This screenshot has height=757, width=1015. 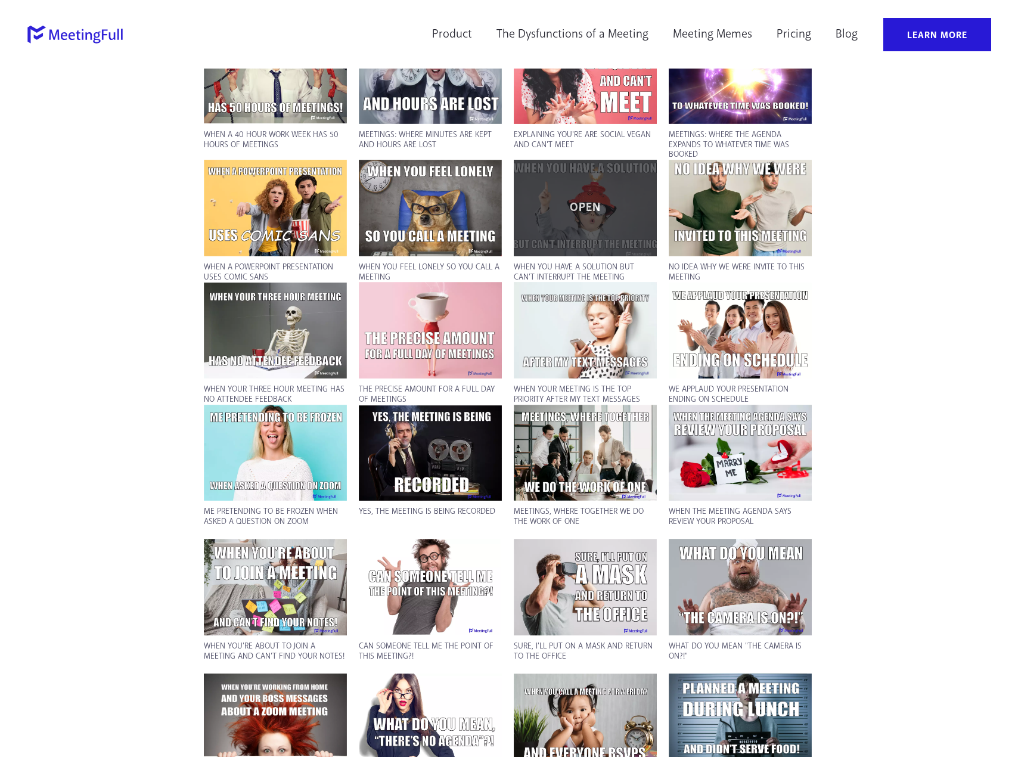 I want to click on p: Me pretending to be frozen when asked a question on Zoom, so click(x=275, y=517).